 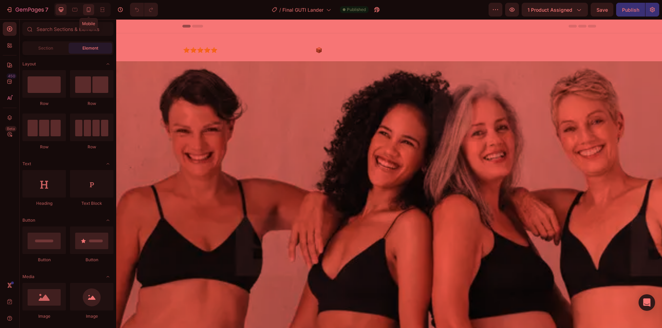 I want to click on span: Text, so click(x=27, y=164).